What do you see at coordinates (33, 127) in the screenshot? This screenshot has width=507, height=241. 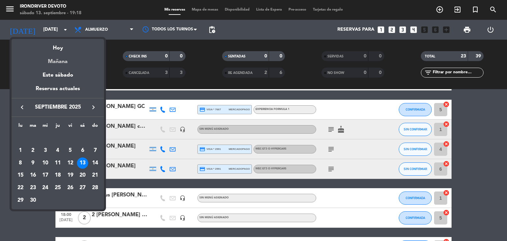 I see `th: martes` at bounding box center [33, 127].